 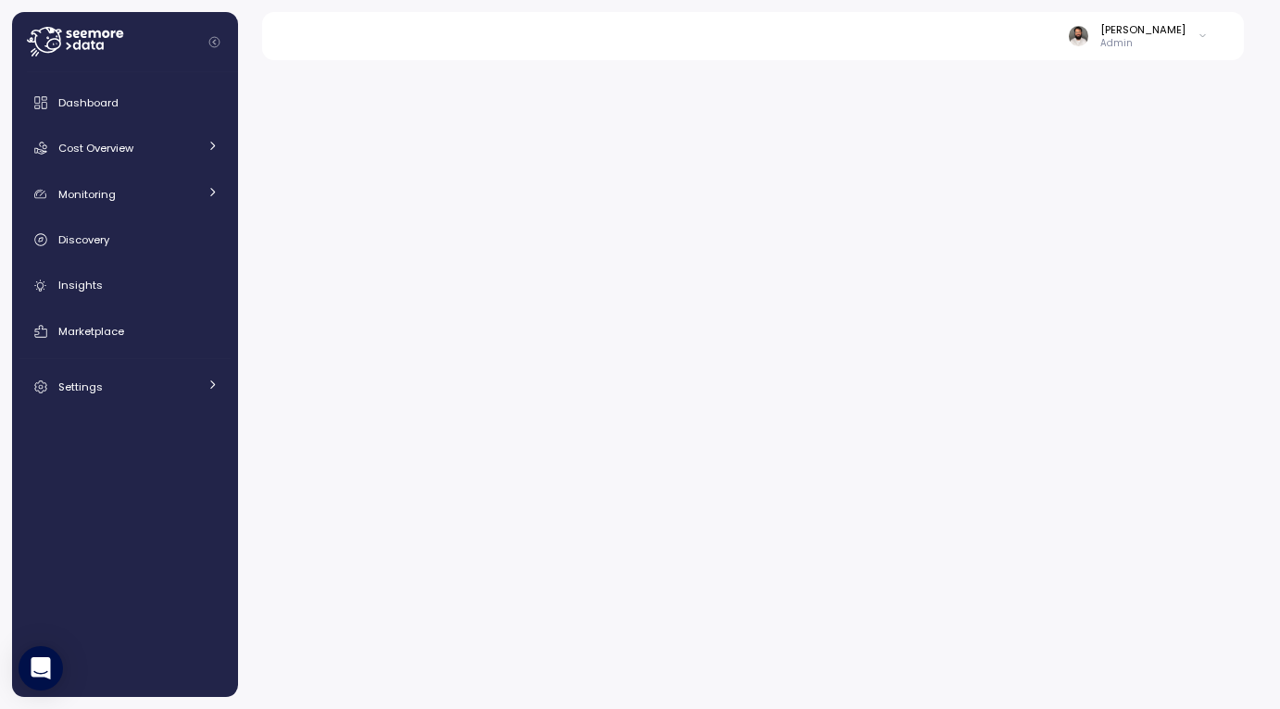 What do you see at coordinates (125, 331) in the screenshot?
I see `a: Marketplace` at bounding box center [125, 331].